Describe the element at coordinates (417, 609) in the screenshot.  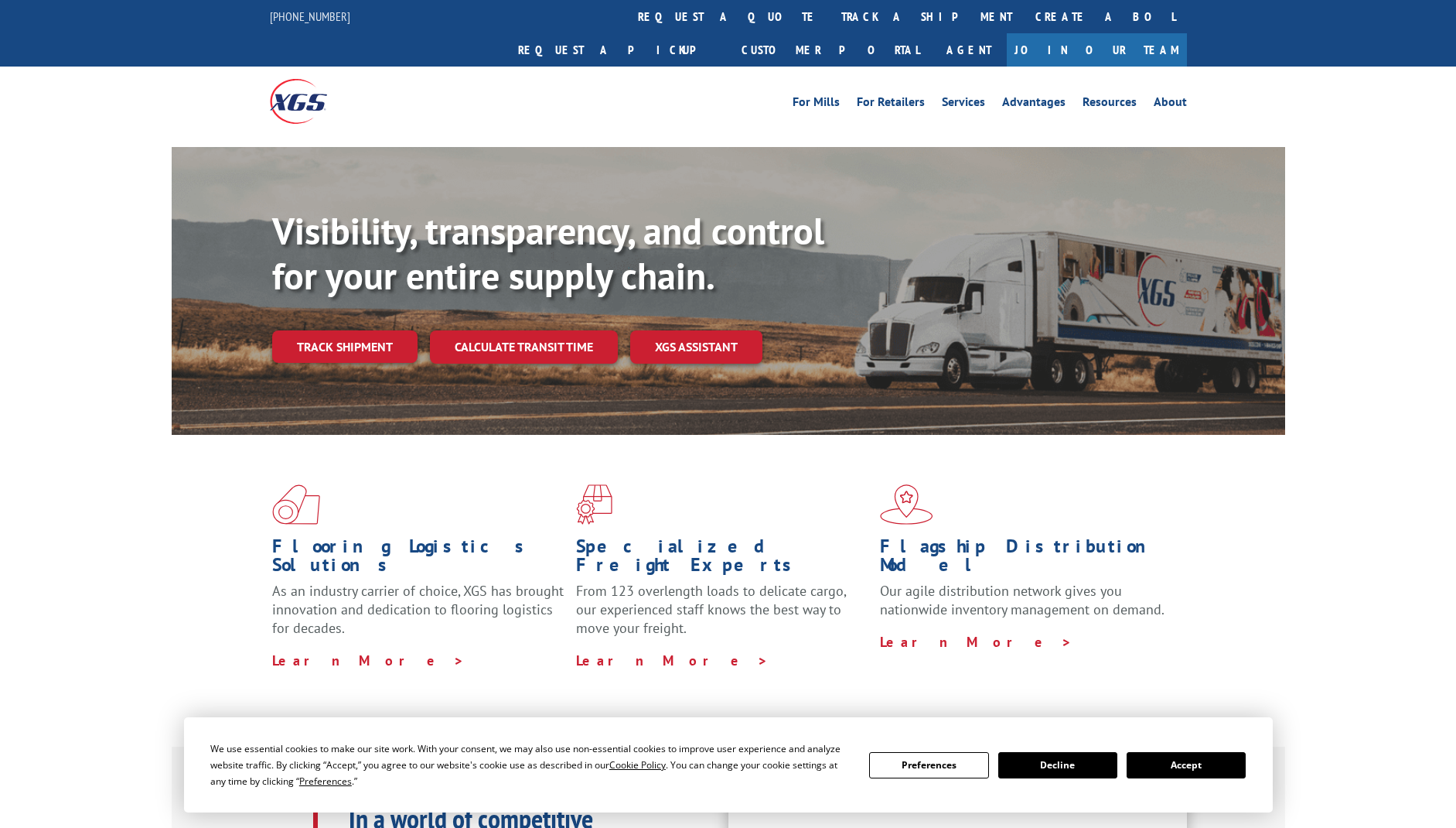
I see `span: As an industry carrier of choice, XGS has brought innovation and dedication to flooring logistics...` at that location.